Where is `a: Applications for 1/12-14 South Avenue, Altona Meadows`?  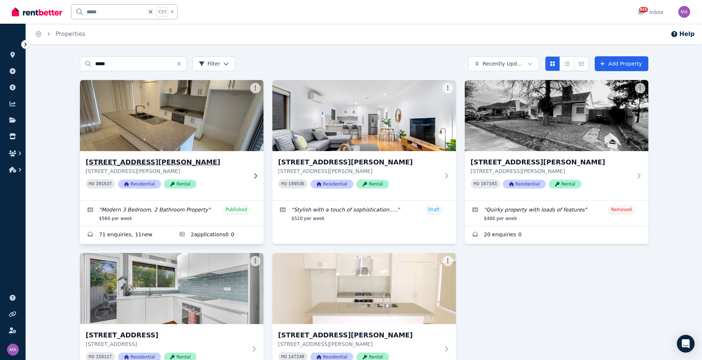 a: Applications for 1/12-14 South Avenue, Altona Meadows is located at coordinates (218, 235).